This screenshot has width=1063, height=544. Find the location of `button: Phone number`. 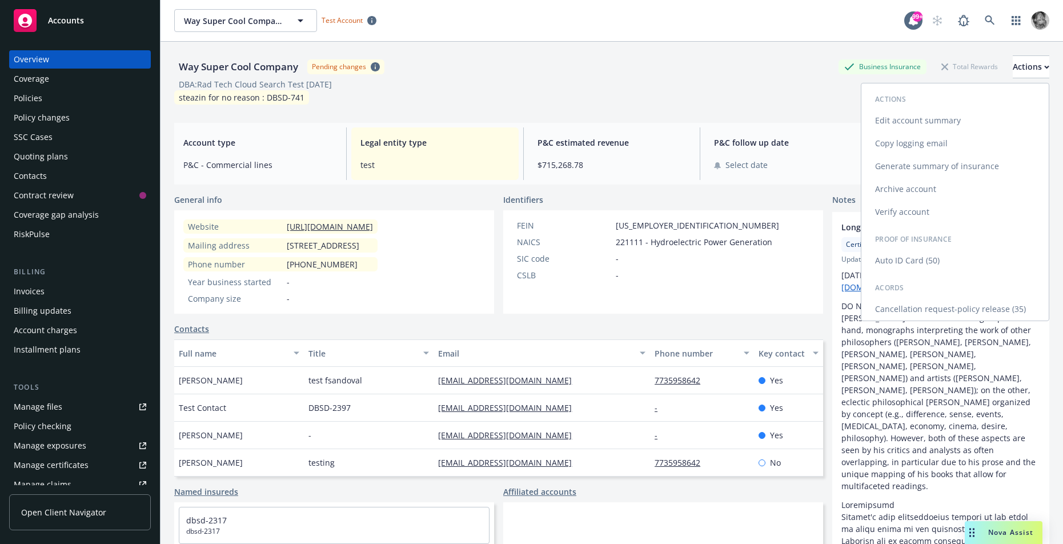

button: Phone number is located at coordinates (702, 353).